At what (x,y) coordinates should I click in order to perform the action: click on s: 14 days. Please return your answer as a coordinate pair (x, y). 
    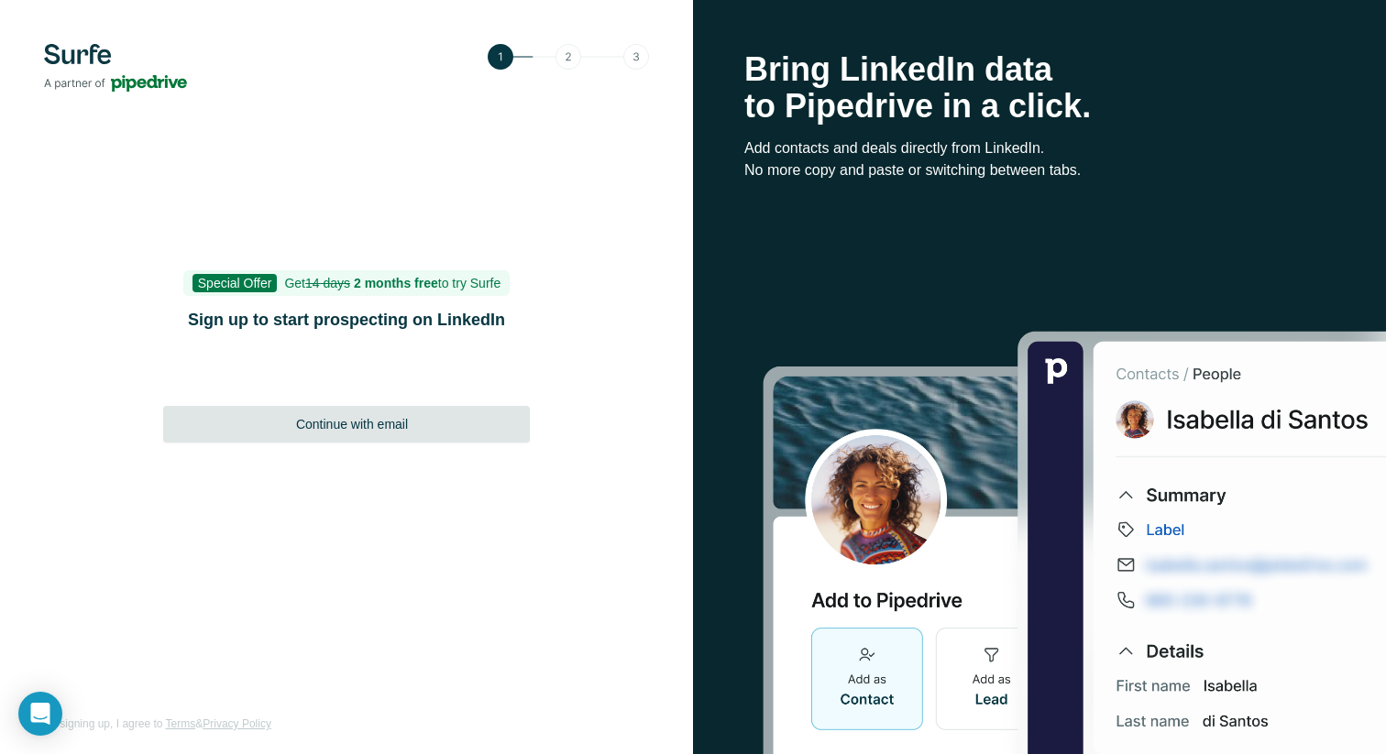
    Looking at the image, I should click on (327, 283).